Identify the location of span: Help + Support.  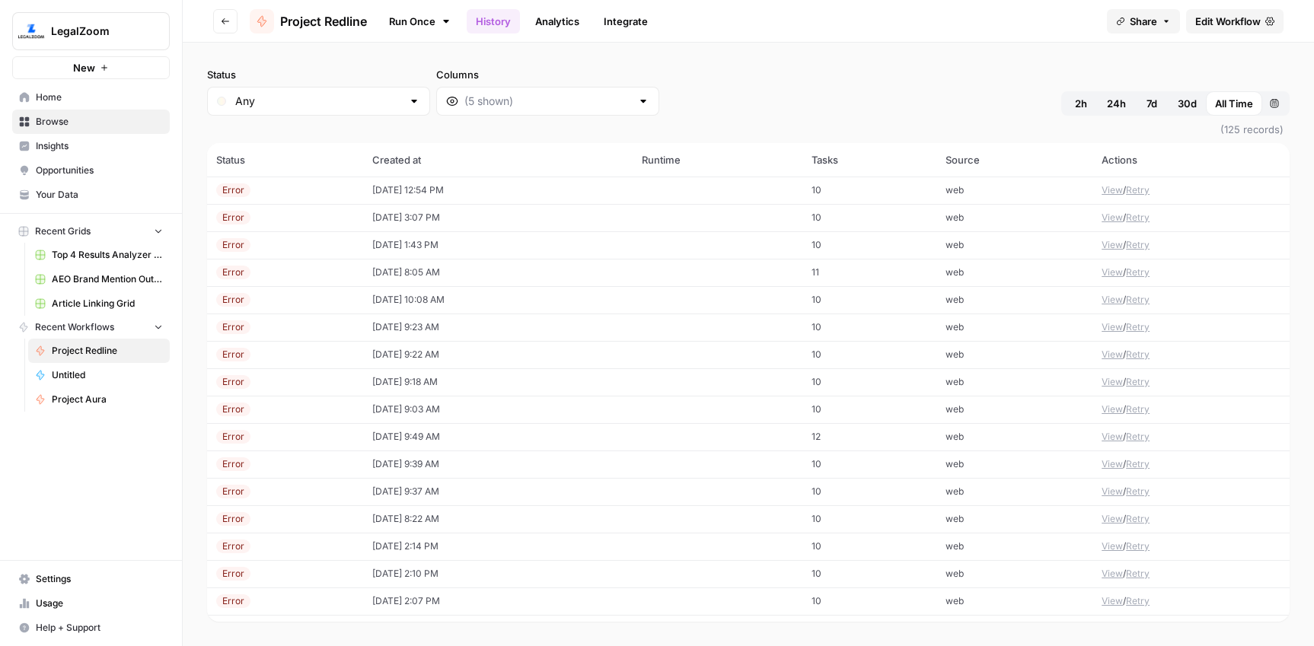
(99, 628).